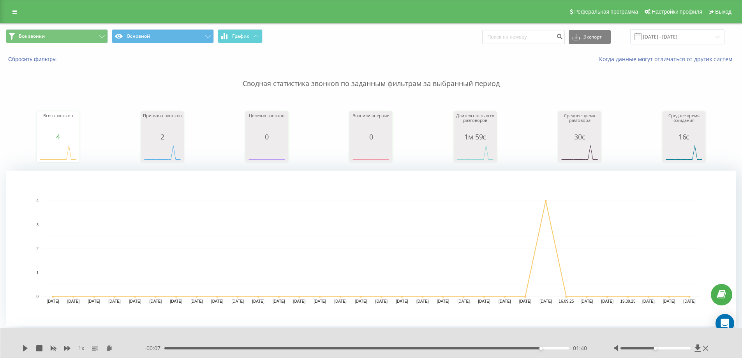  I want to click on span: Настройки профиля, so click(677, 12).